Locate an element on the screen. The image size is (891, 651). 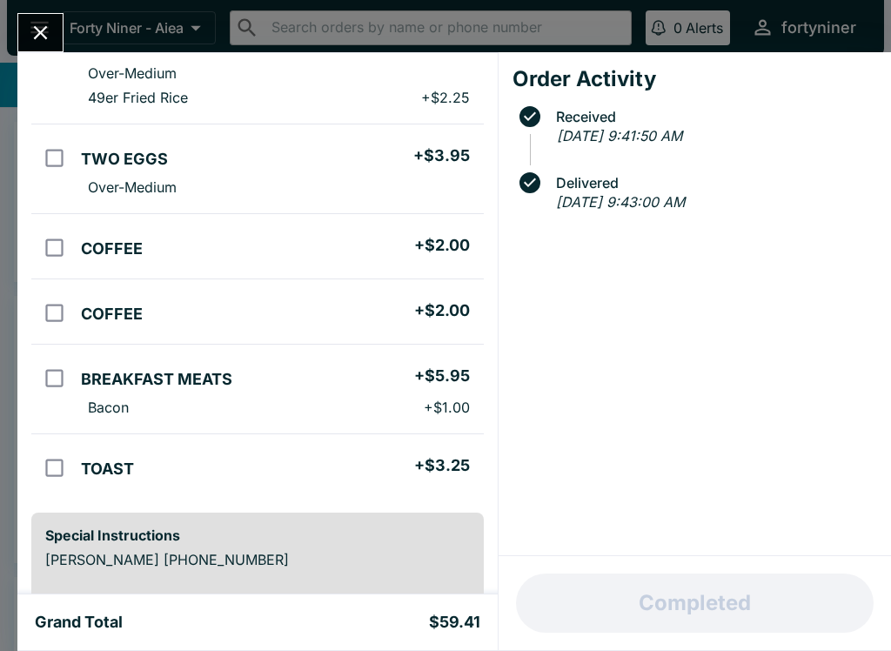
h5: TWO EGGS is located at coordinates (124, 159).